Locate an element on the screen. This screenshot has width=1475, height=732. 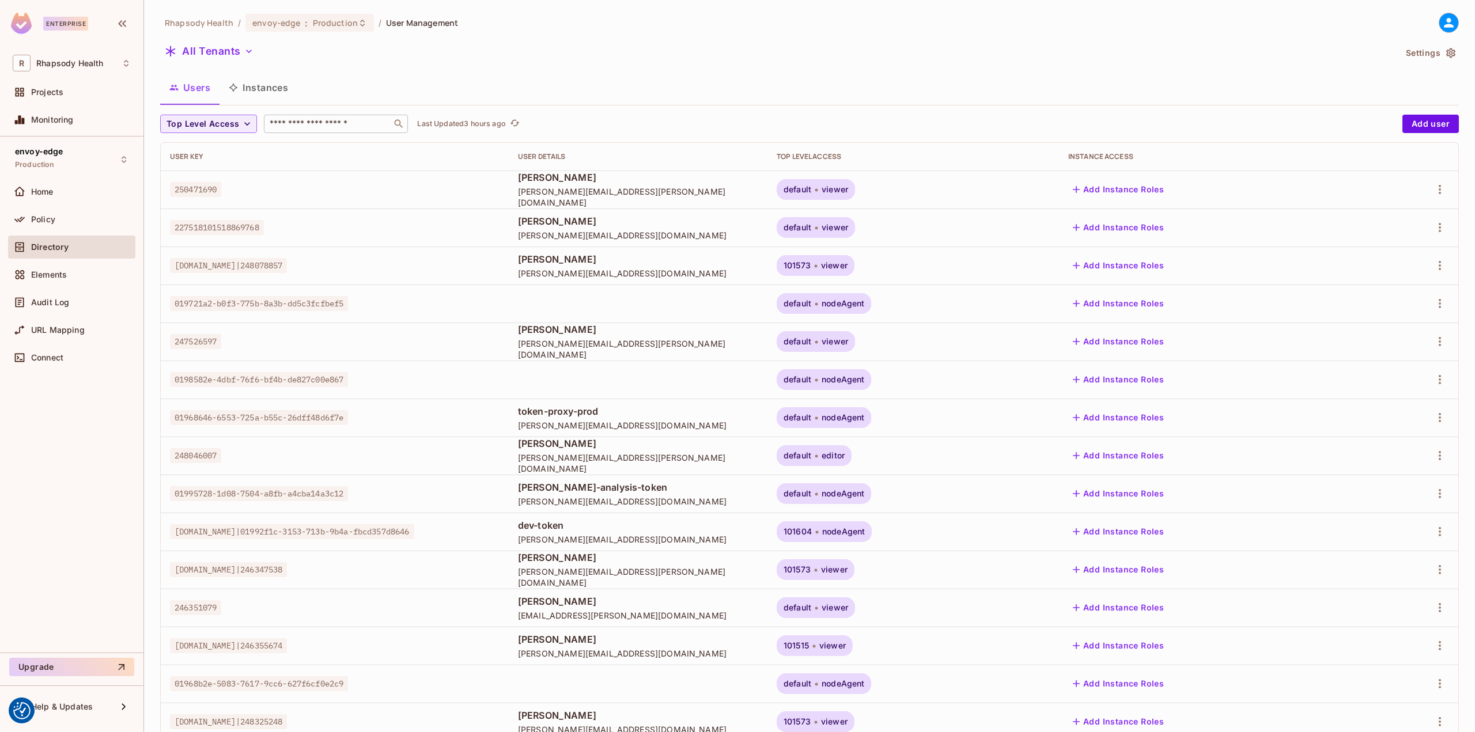
keeper-lock: Open Keeper Popup is located at coordinates (373, 124).